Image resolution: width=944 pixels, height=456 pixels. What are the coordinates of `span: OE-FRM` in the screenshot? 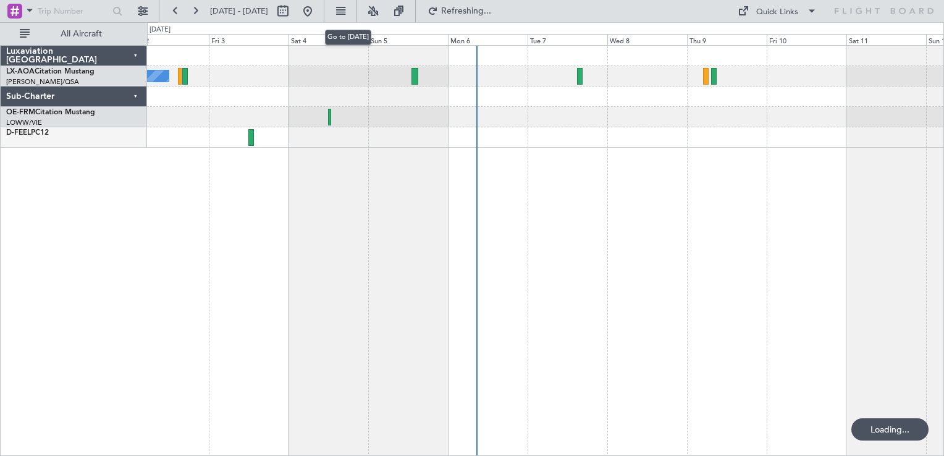 It's located at (20, 112).